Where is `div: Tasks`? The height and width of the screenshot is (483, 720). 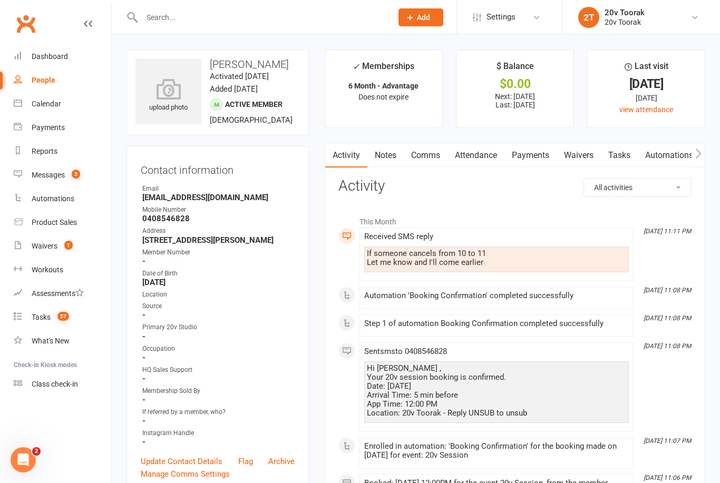 div: Tasks is located at coordinates (41, 317).